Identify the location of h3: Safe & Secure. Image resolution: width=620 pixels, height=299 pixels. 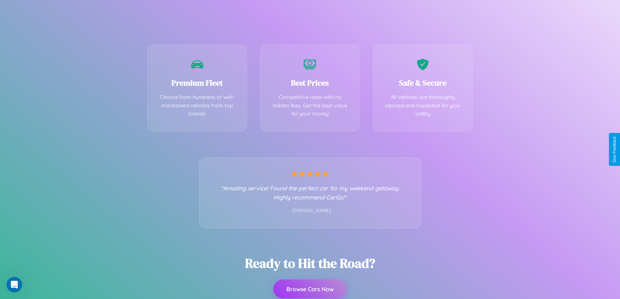
(423, 83).